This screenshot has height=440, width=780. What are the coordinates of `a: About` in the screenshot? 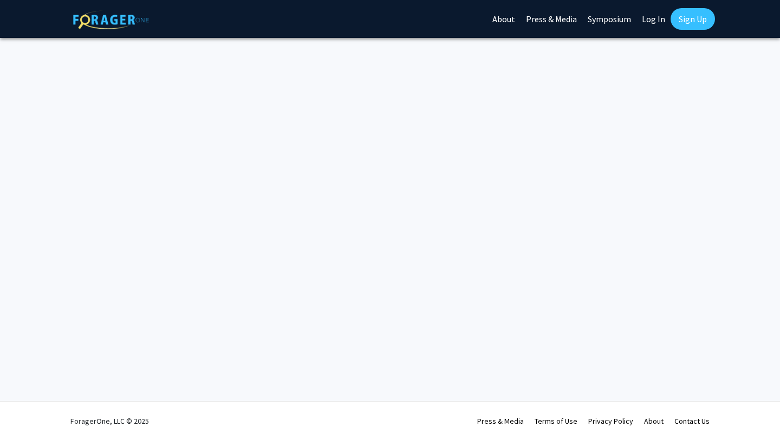 It's located at (654, 421).